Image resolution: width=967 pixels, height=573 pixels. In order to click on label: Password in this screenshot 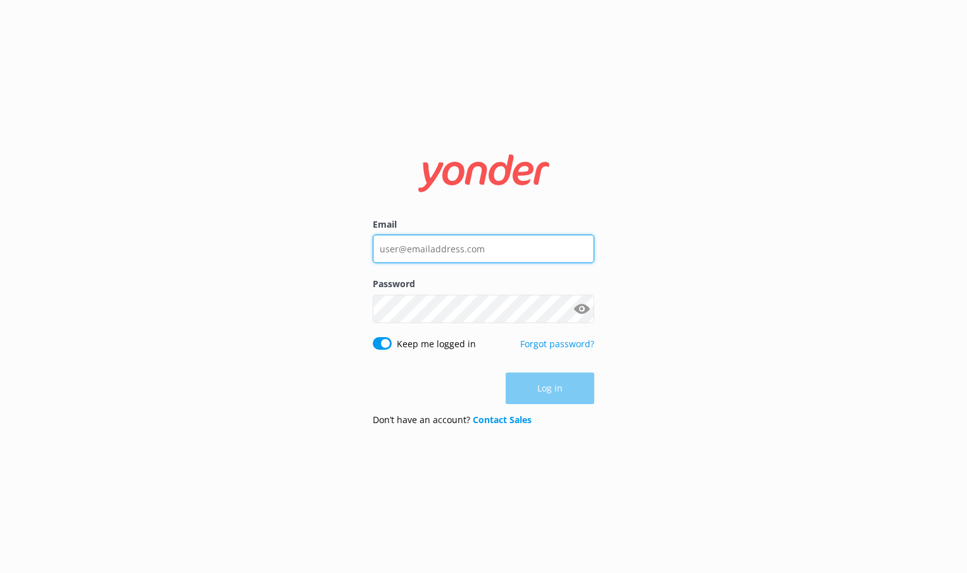, I will do `click(483, 284)`.